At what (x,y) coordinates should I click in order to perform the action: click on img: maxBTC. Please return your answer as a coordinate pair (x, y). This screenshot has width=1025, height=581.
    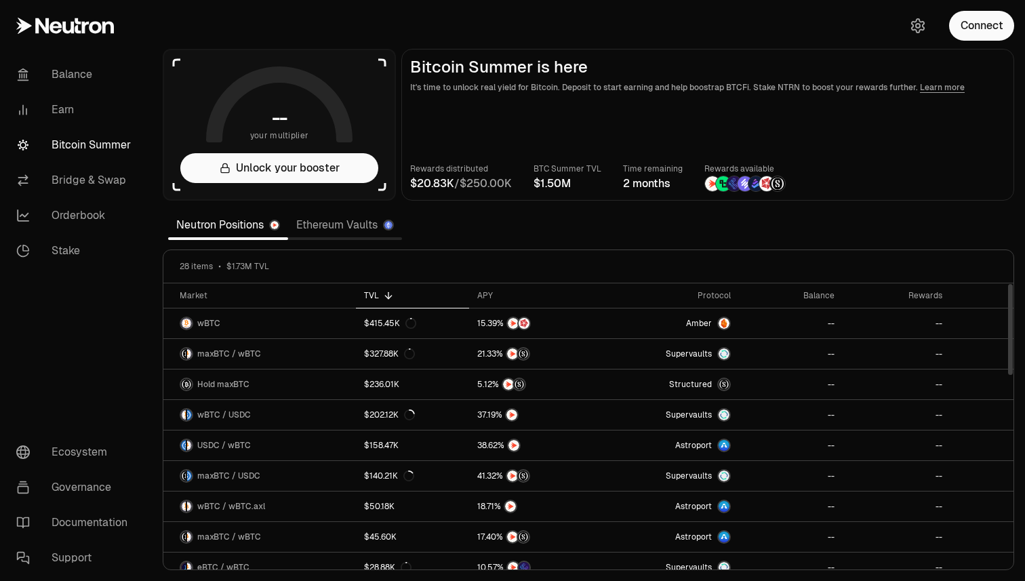
    Looking at the image, I should click on (724, 384).